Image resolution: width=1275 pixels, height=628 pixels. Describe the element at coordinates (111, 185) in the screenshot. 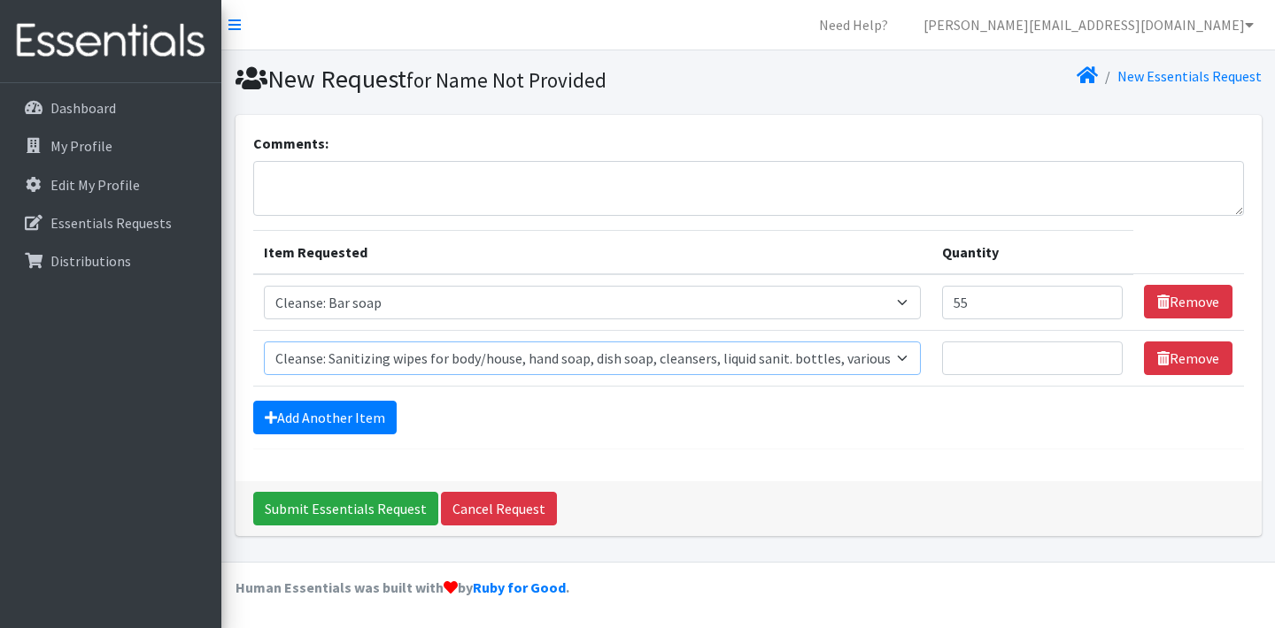

I see `a: Edit My Profile` at that location.